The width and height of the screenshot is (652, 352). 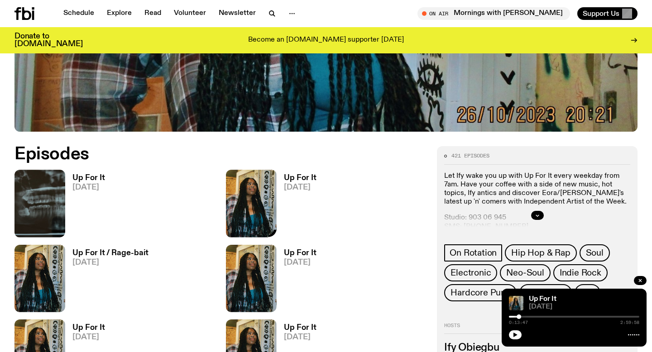 What do you see at coordinates (480, 293) in the screenshot?
I see `a: Hardcore Punk` at bounding box center [480, 293].